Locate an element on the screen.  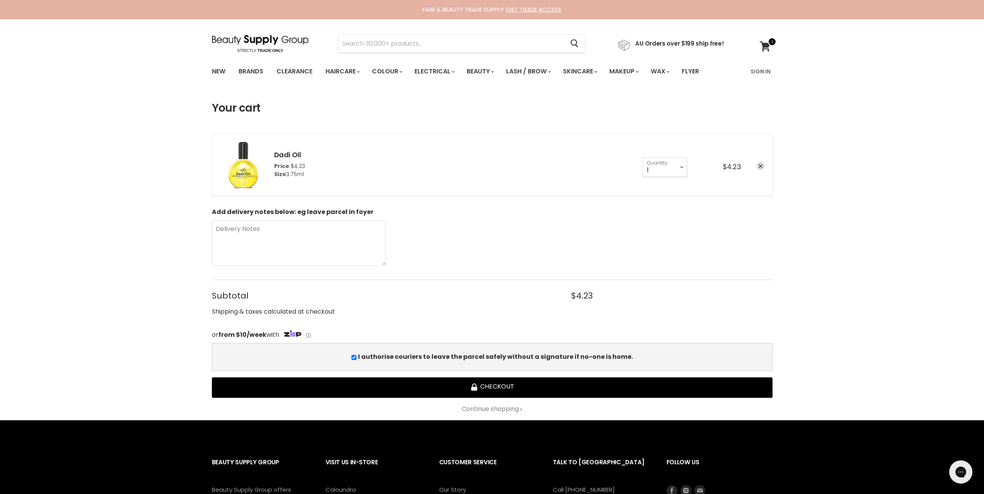
a: Lash / Brow is located at coordinates (528, 71).